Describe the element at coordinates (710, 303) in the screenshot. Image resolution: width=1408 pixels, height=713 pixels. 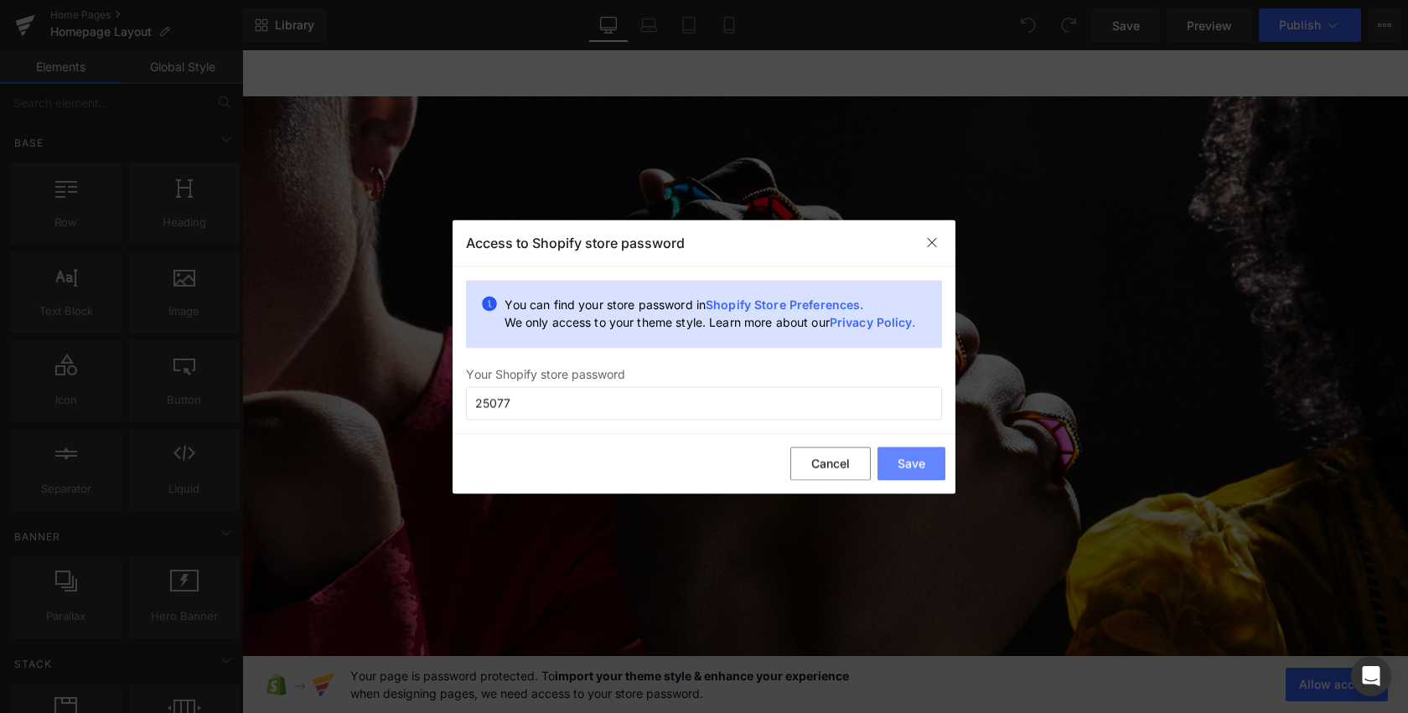
I see `p: You can find your store password in` at that location.